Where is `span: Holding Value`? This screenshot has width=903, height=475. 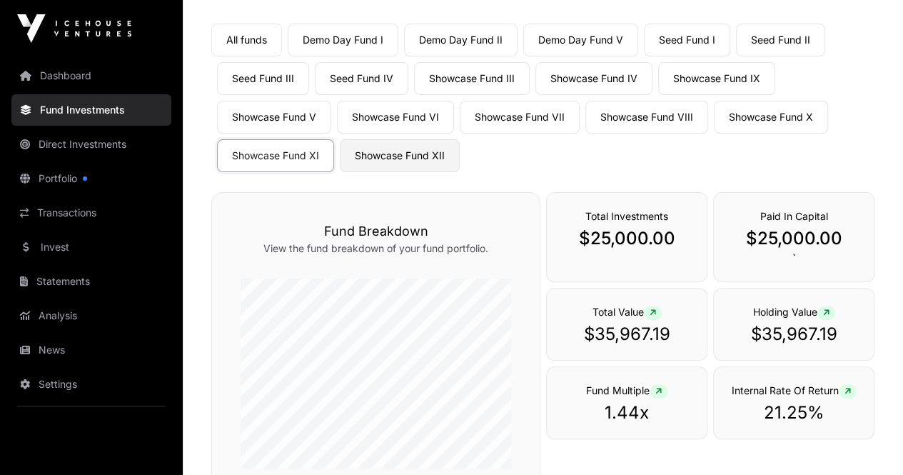 span: Holding Value is located at coordinates (794, 311).